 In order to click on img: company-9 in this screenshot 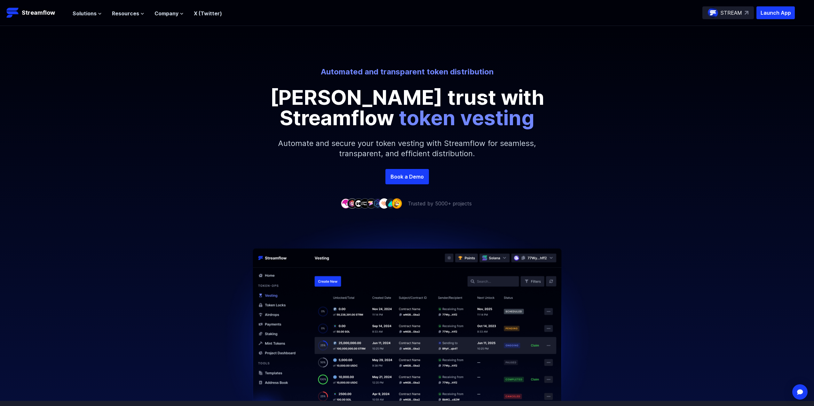, I will do `click(397, 203)`.